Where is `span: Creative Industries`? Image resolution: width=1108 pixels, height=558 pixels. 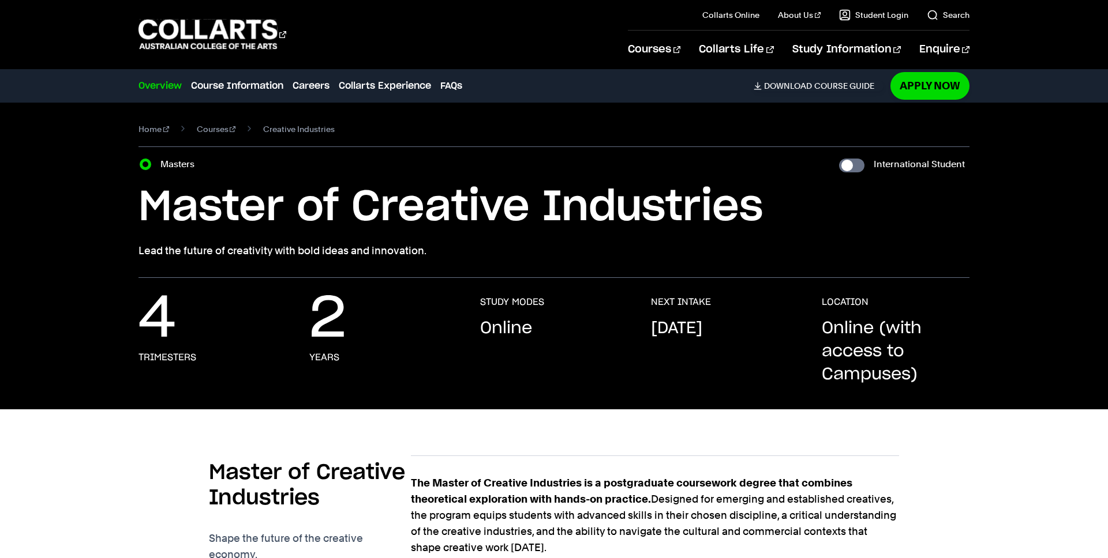 span: Creative Industries is located at coordinates (299, 129).